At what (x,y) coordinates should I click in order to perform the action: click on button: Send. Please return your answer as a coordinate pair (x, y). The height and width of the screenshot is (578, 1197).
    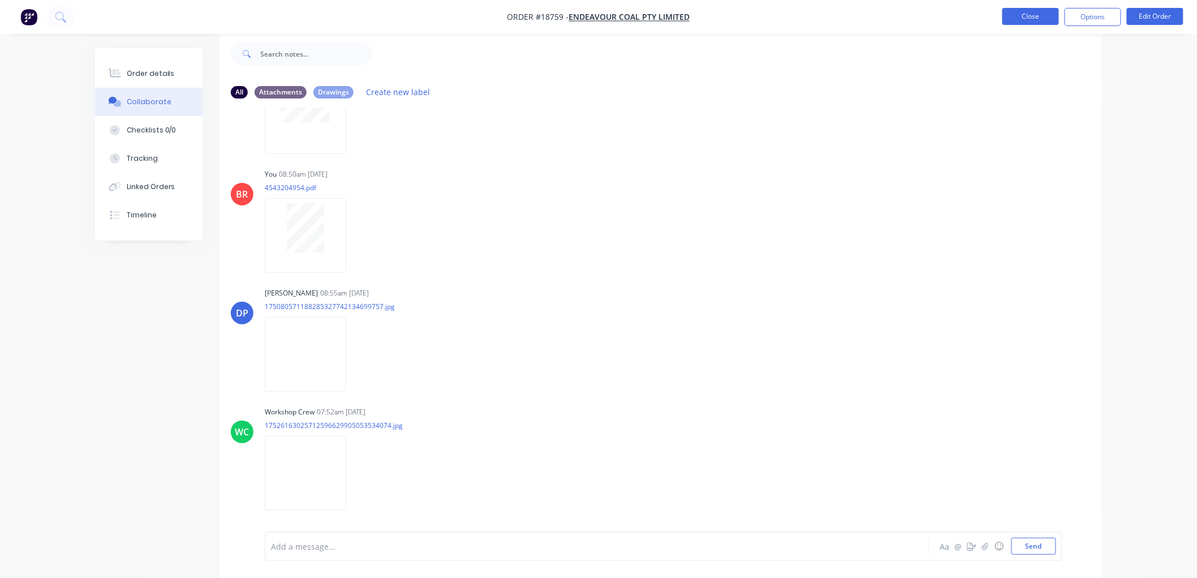
    Looking at the image, I should click on (1034, 546).